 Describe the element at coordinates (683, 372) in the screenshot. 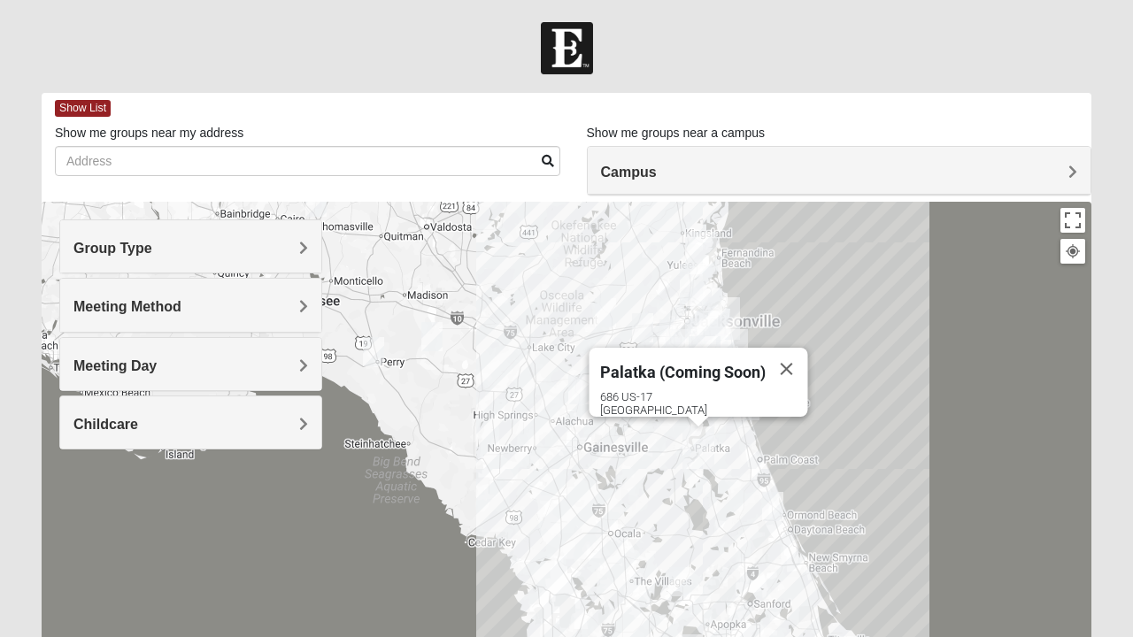

I see `span: Palatka (Coming Soon)` at that location.